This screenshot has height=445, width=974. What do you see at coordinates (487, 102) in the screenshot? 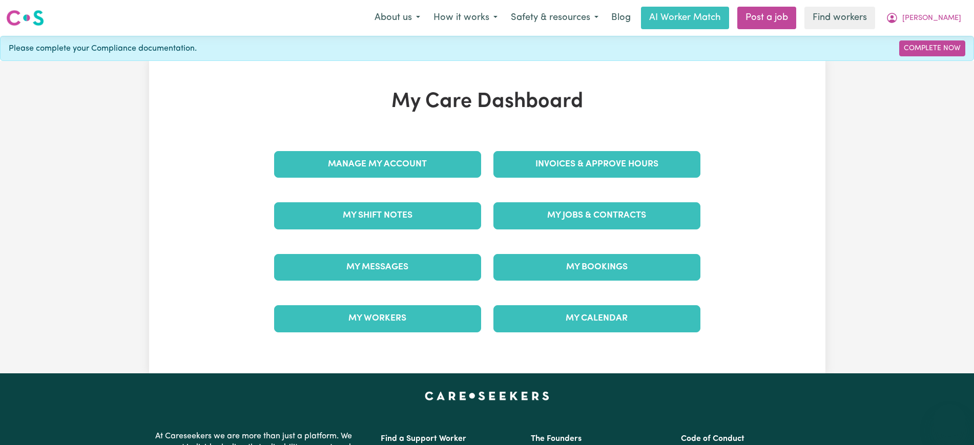
I see `h1: My Care Dashboard` at bounding box center [487, 102].